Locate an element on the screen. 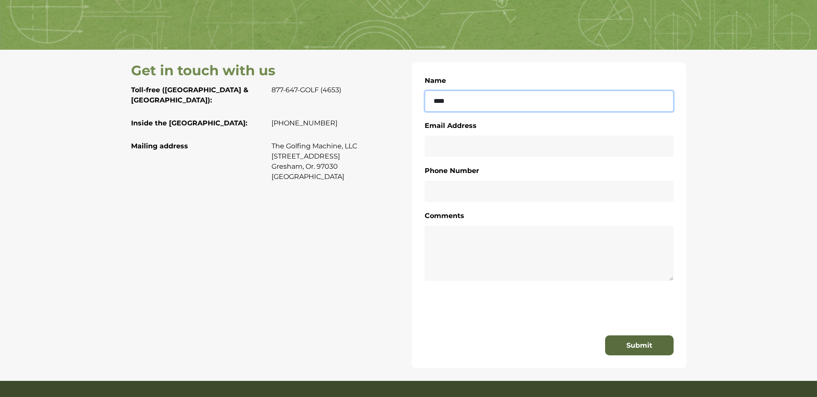  h2: Get in touch with us is located at coordinates (268, 71).